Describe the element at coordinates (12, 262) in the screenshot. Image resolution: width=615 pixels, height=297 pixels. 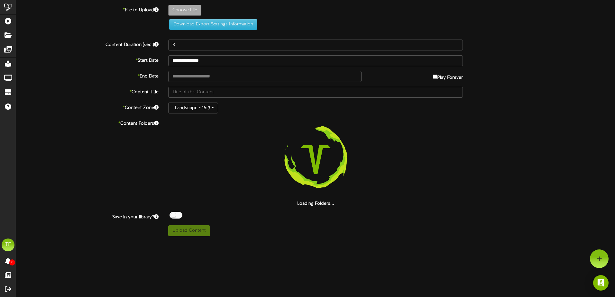
I see `span: 0` at that location.